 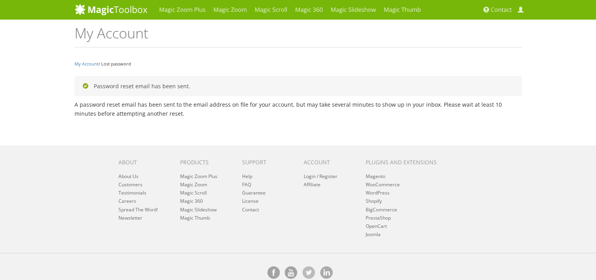 What do you see at coordinates (194, 184) in the screenshot?
I see `a: Magic Zoom` at bounding box center [194, 184].